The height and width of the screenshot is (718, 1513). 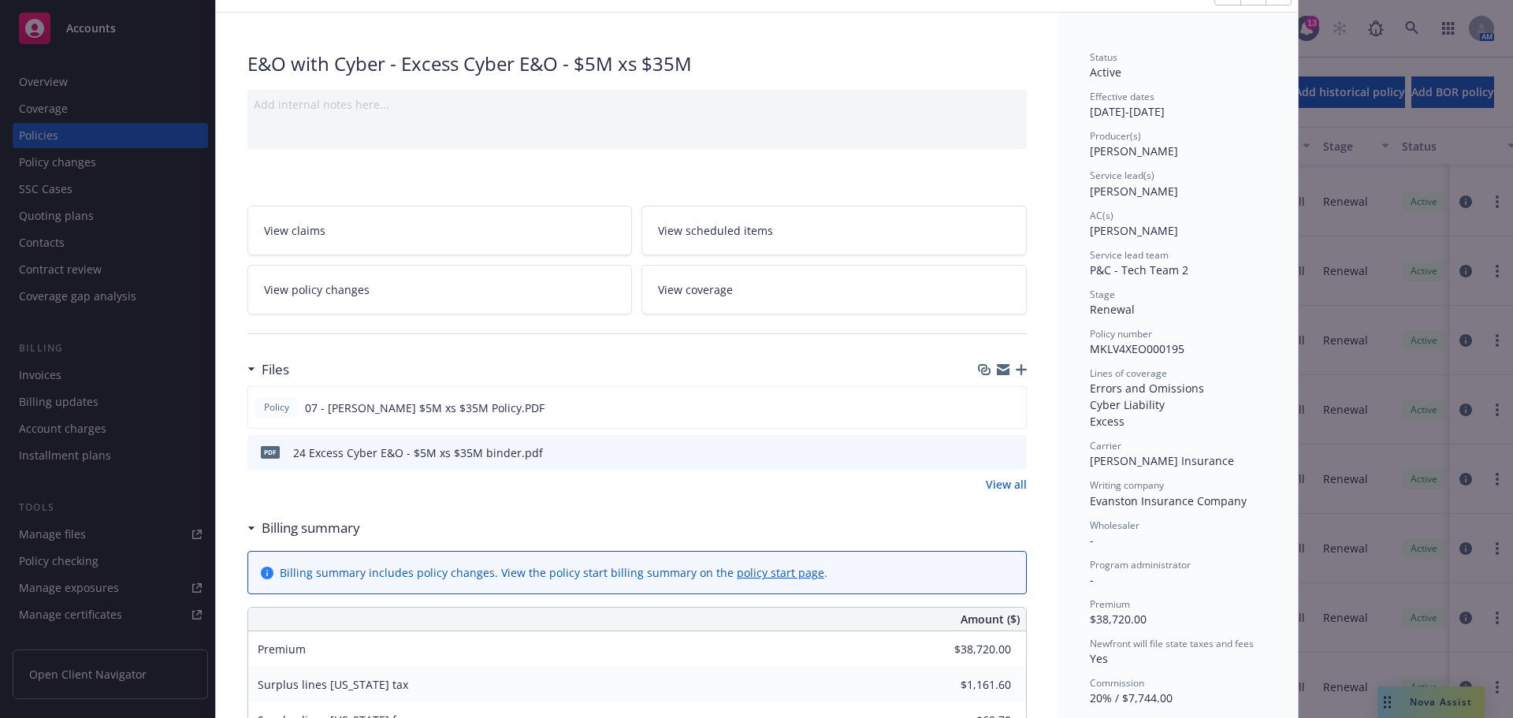 What do you see at coordinates (1137, 348) in the screenshot?
I see `span: MKLV4XEO000195` at bounding box center [1137, 348].